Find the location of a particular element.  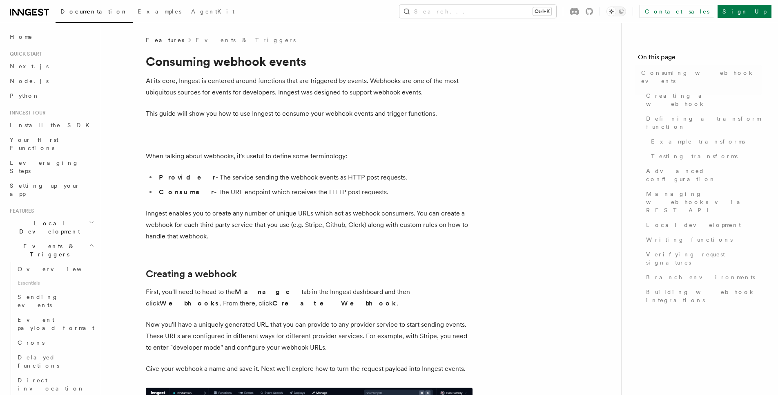

p: Now you'll have a uniquely generated URL that you can provide to any provider service to start se... is located at coordinates (309, 336).